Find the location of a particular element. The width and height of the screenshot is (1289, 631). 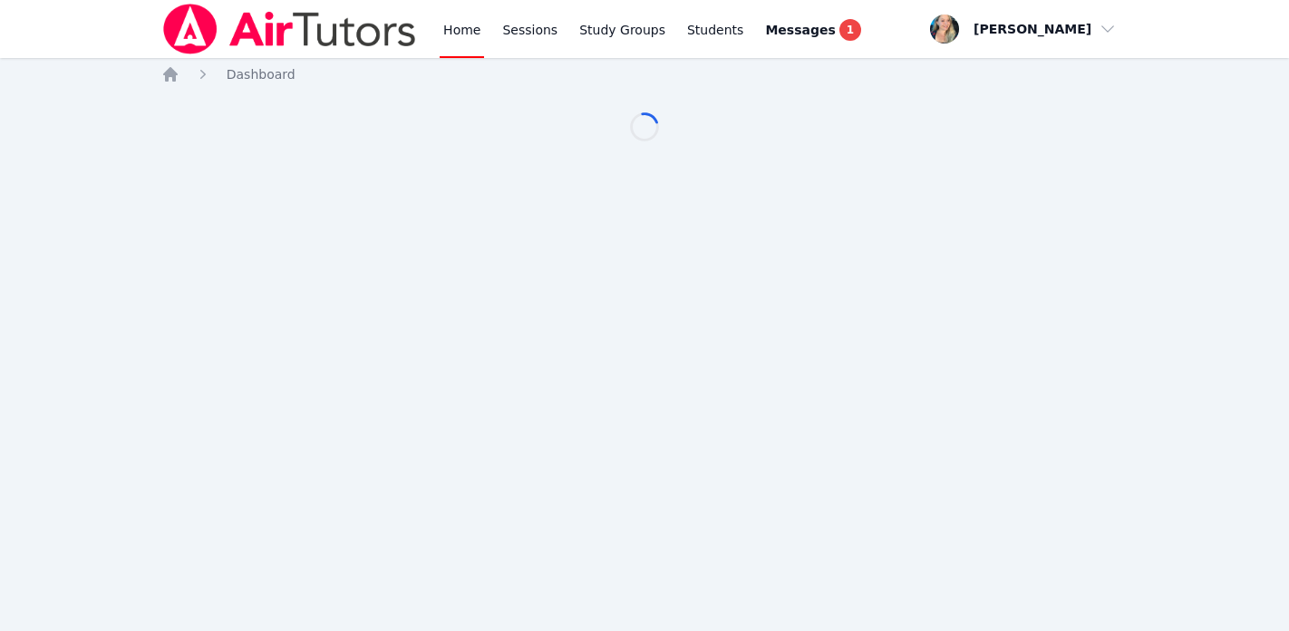

img: Air Tutors is located at coordinates (289, 29).